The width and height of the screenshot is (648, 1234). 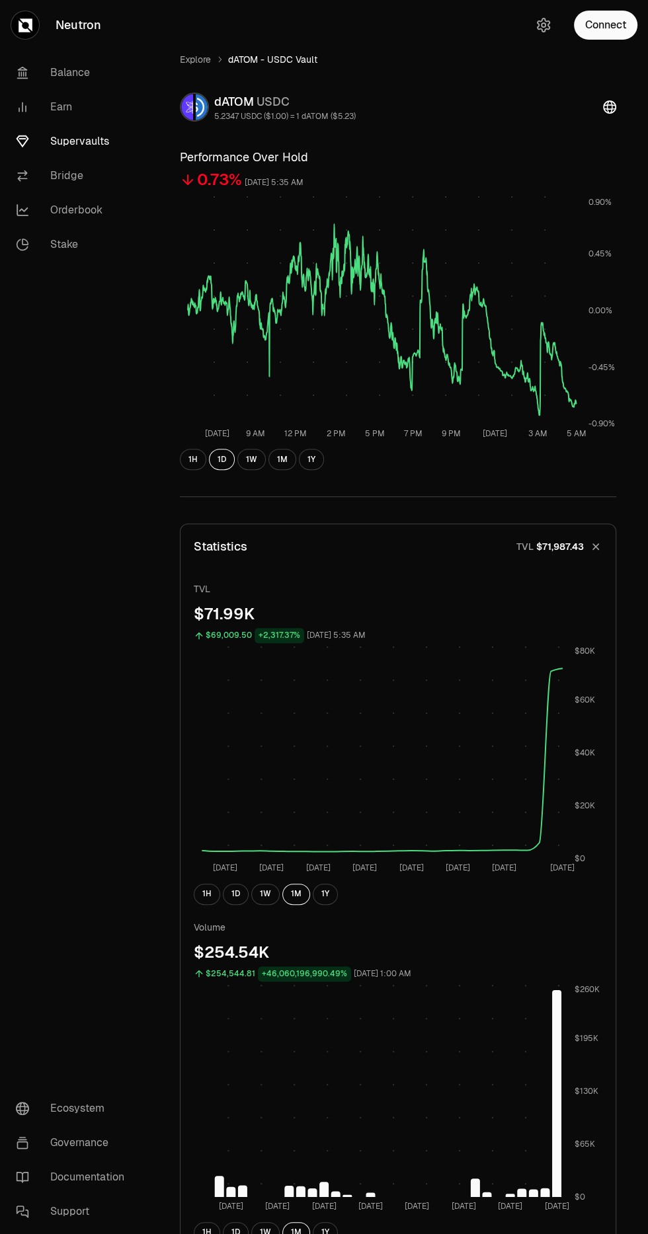 I want to click on p: Statistics, so click(x=220, y=546).